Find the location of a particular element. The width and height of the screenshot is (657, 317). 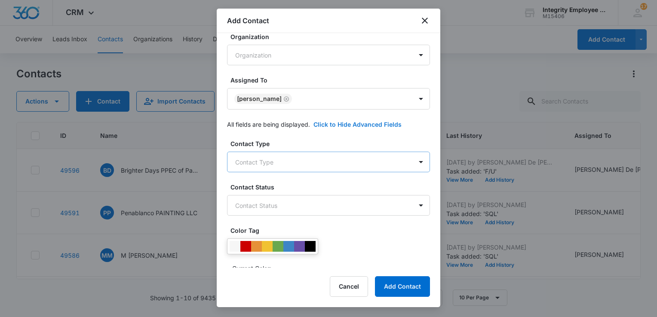

label: Contact Status is located at coordinates (332, 187).